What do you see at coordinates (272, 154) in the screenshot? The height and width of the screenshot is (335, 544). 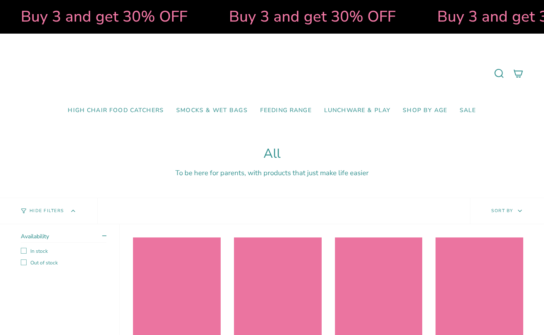 I see `h1: All` at bounding box center [272, 154].